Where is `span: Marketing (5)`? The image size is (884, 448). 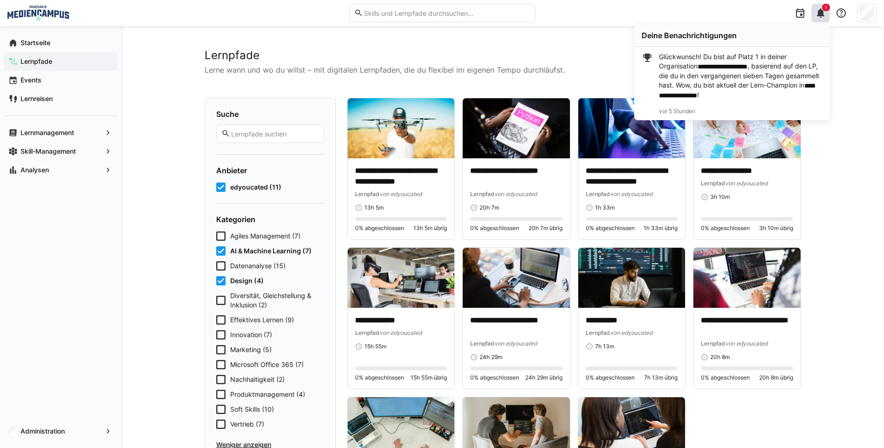
span: Marketing (5) is located at coordinates (251, 350).